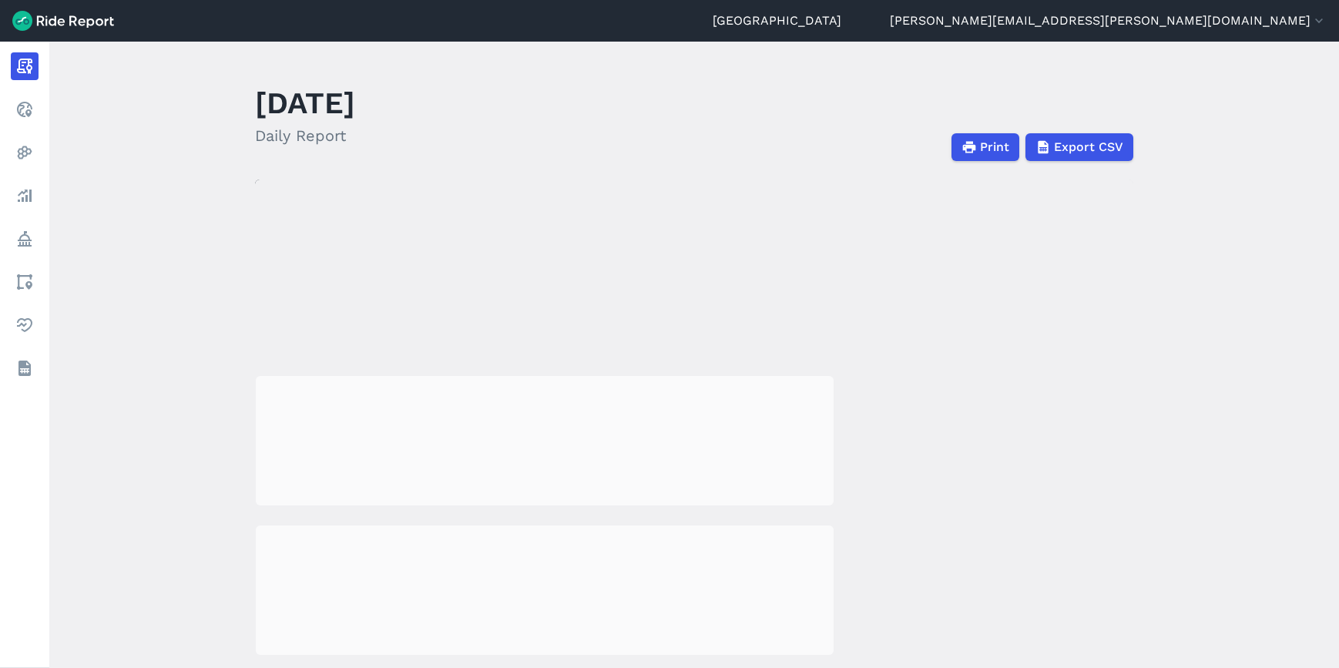 This screenshot has width=1339, height=668. I want to click on a: Report, so click(25, 66).